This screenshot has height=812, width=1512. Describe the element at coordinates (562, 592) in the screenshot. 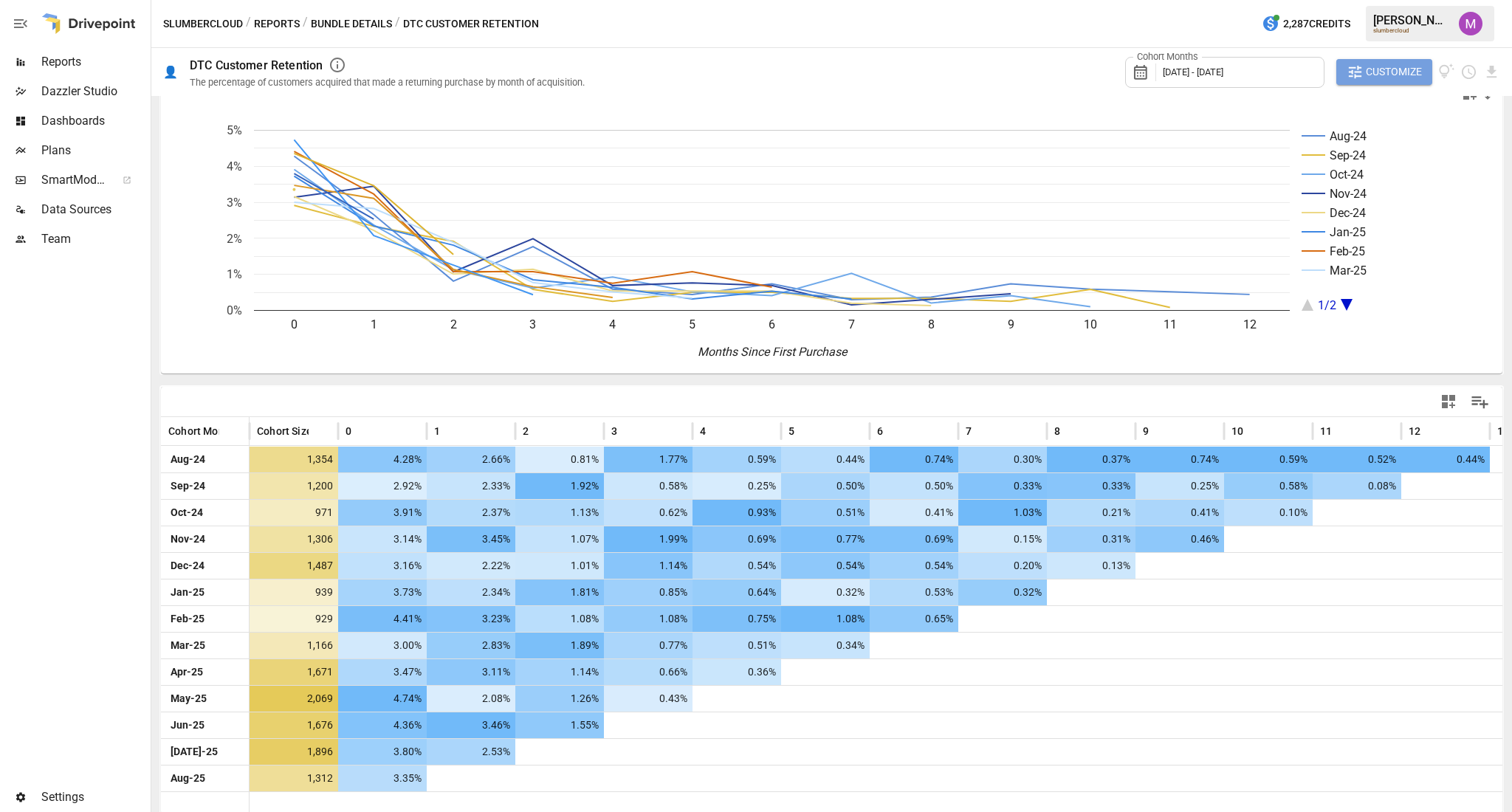

I see `span: 1.81%` at that location.